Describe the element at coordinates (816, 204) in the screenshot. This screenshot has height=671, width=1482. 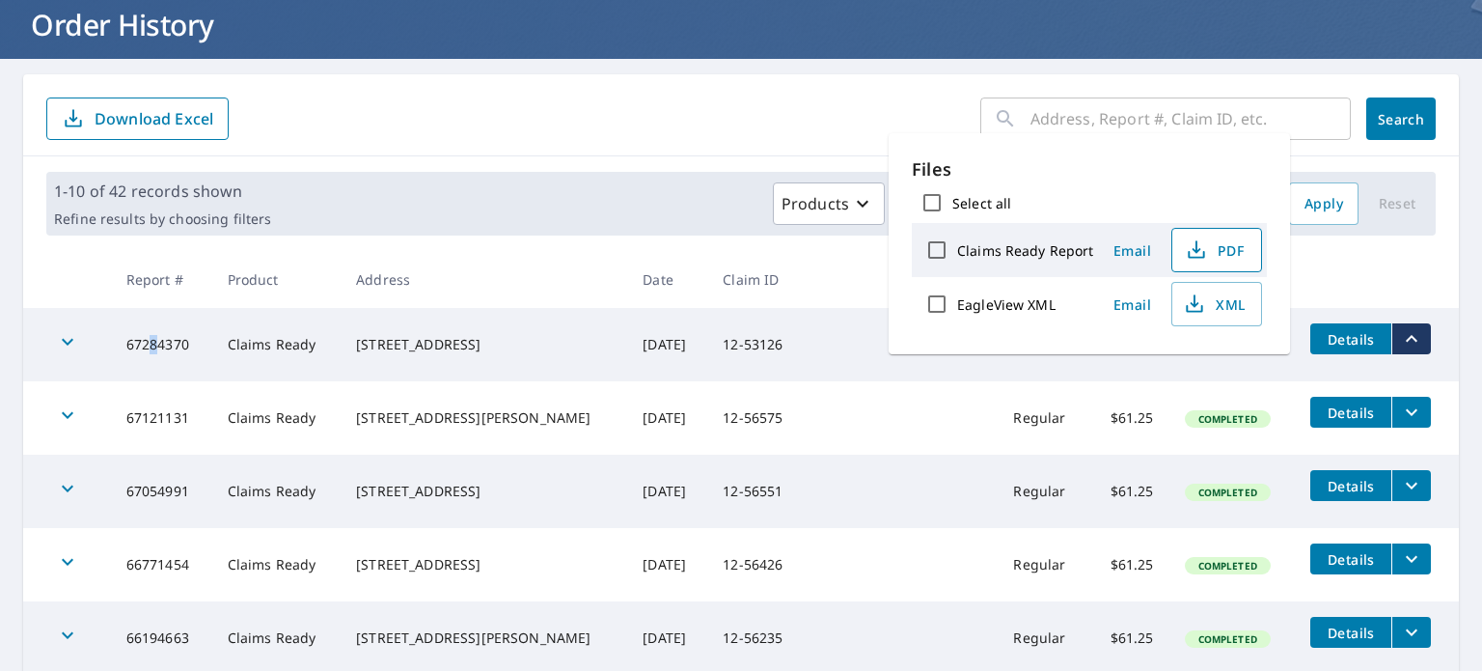
I see `p: Products` at that location.